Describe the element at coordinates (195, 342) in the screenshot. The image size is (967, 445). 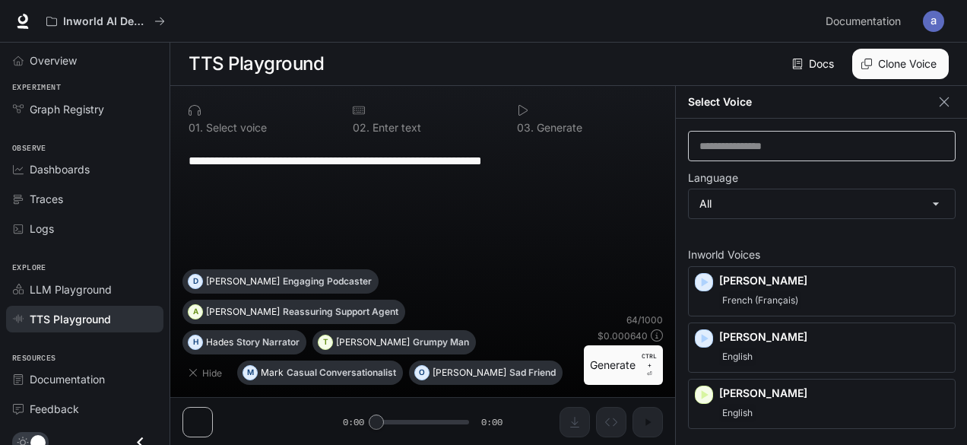
I see `div: H` at that location.